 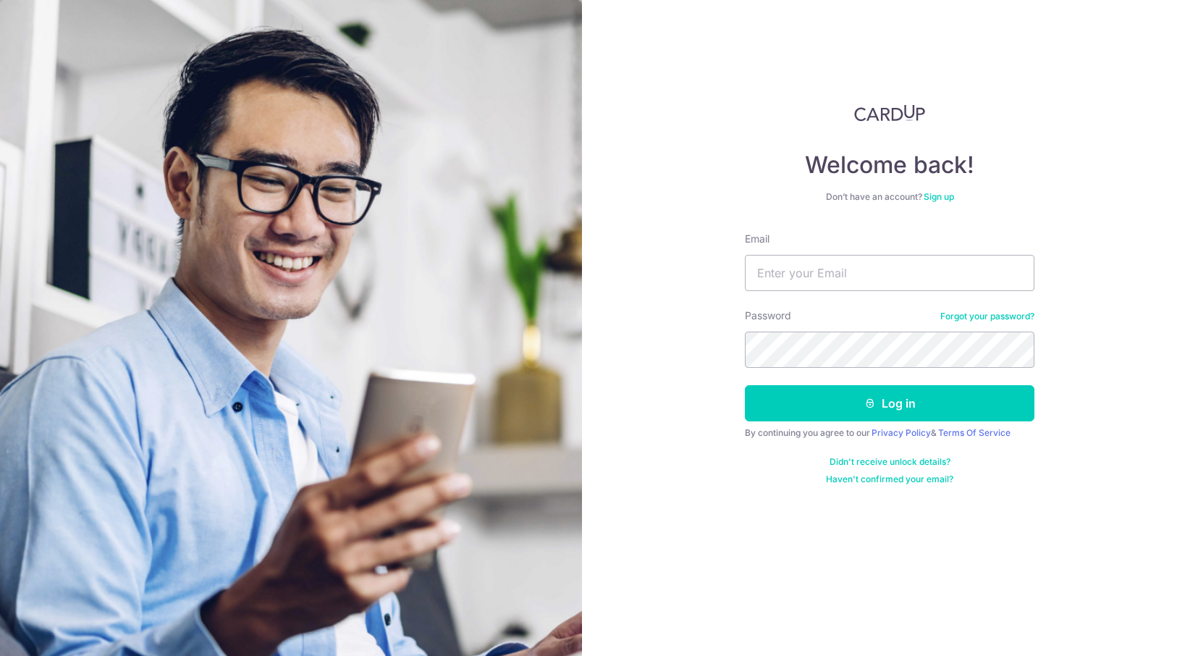 What do you see at coordinates (890, 197) in the screenshot?
I see `div: Don’t have an account?` at bounding box center [890, 197].